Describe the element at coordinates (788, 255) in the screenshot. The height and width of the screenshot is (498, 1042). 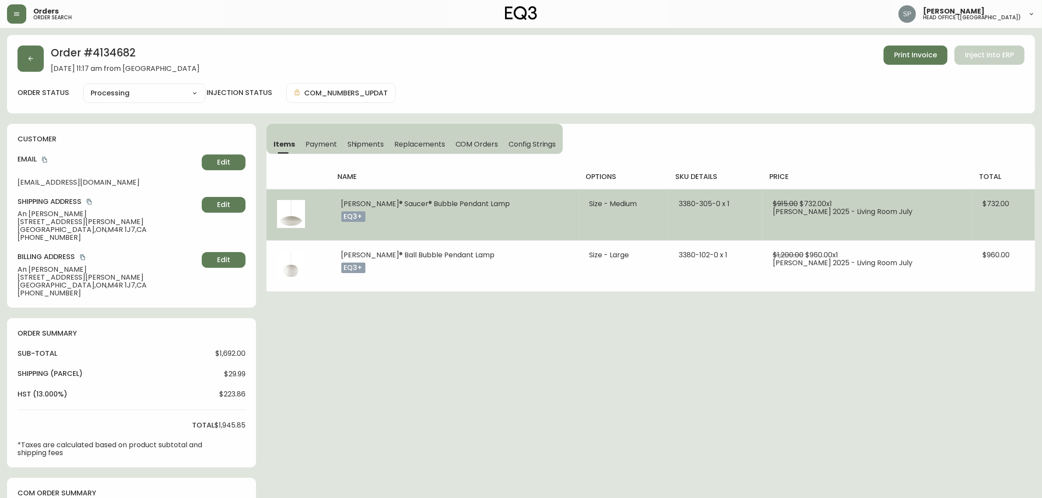
I see `span: $1,200.00` at that location.